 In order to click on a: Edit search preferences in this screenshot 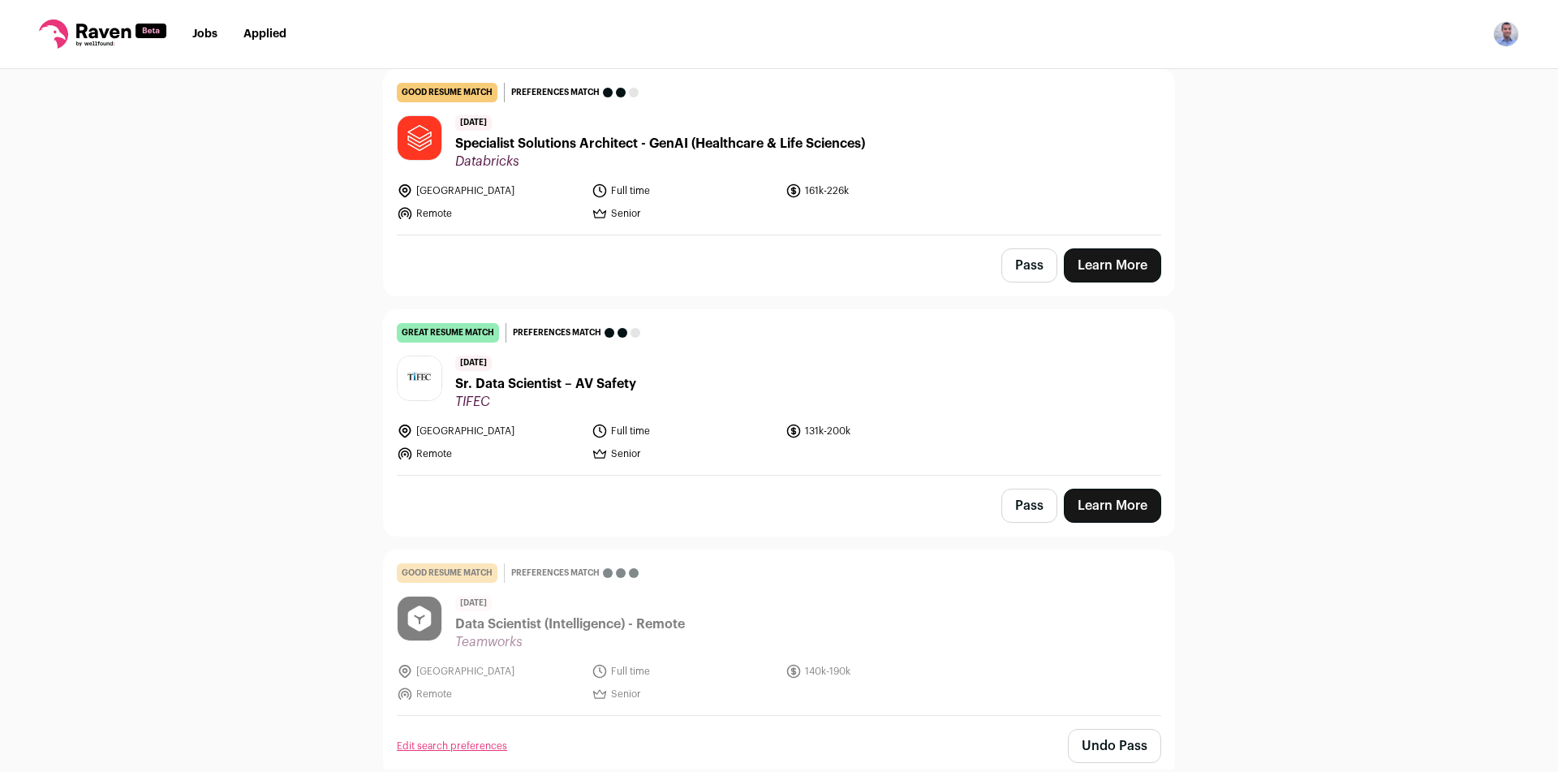, I will do `click(452, 746)`.